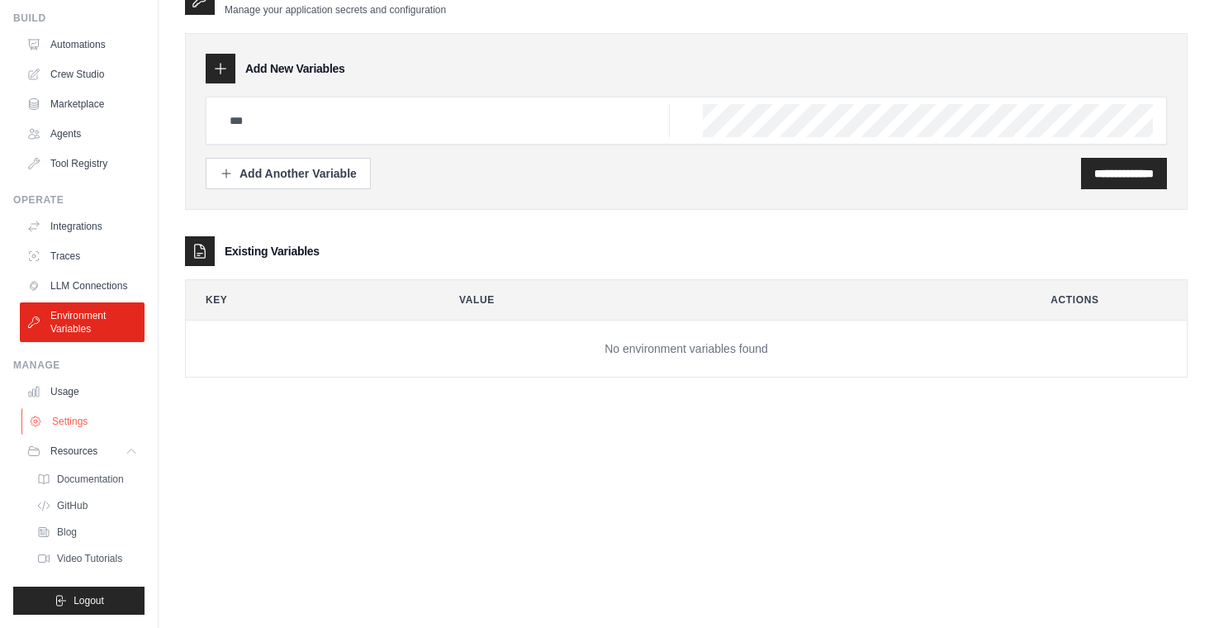  What do you see at coordinates (295, 69) in the screenshot?
I see `h3: Add New Variables` at bounding box center [295, 69].